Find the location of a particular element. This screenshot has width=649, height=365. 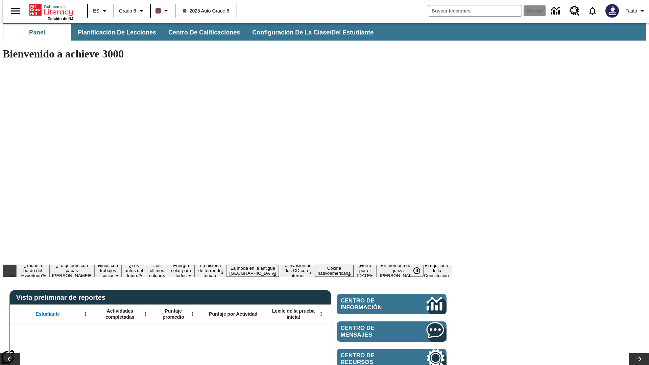

button: Carrusel de lecciones, seguir is located at coordinates (639, 359).